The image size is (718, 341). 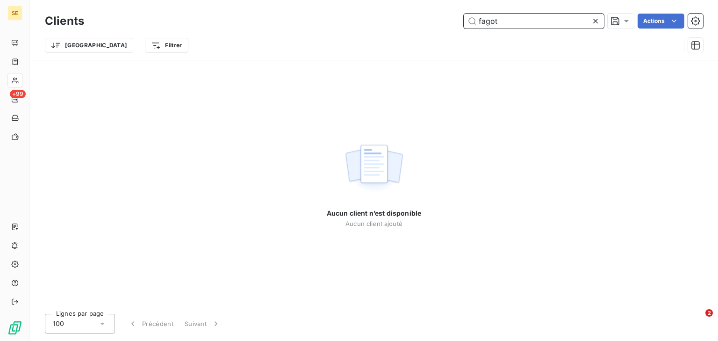 I want to click on button: Actions, so click(x=661, y=21).